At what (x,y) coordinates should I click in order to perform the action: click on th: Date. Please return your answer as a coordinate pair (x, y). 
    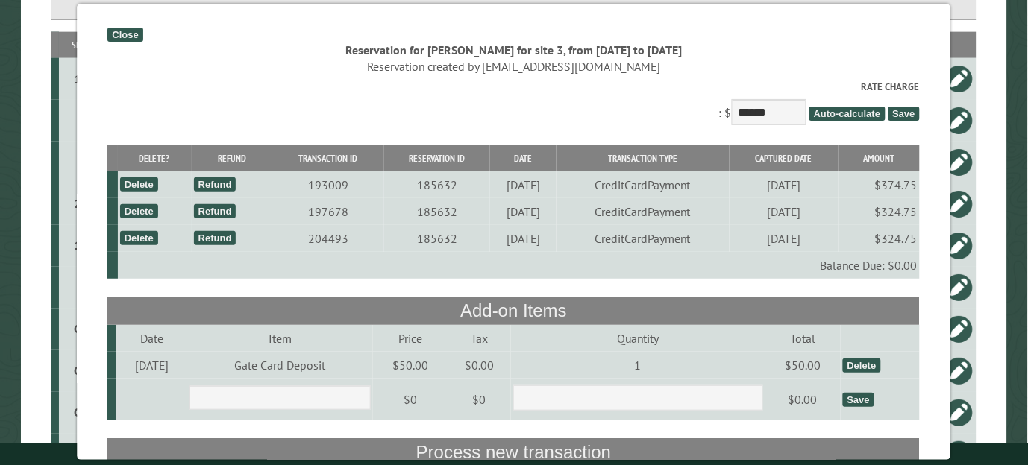
    Looking at the image, I should click on (524, 158).